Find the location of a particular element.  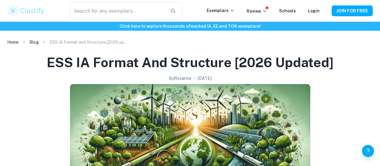

h1: ESS IA Format and Structure [2026 updated] is located at coordinates (190, 62).